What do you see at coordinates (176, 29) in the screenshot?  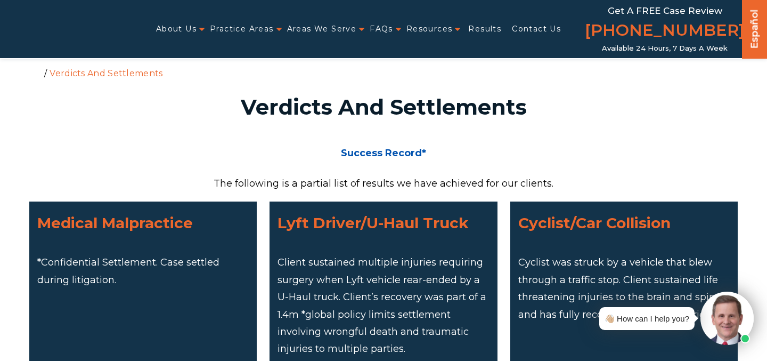 I see `a: About Us` at bounding box center [176, 29].